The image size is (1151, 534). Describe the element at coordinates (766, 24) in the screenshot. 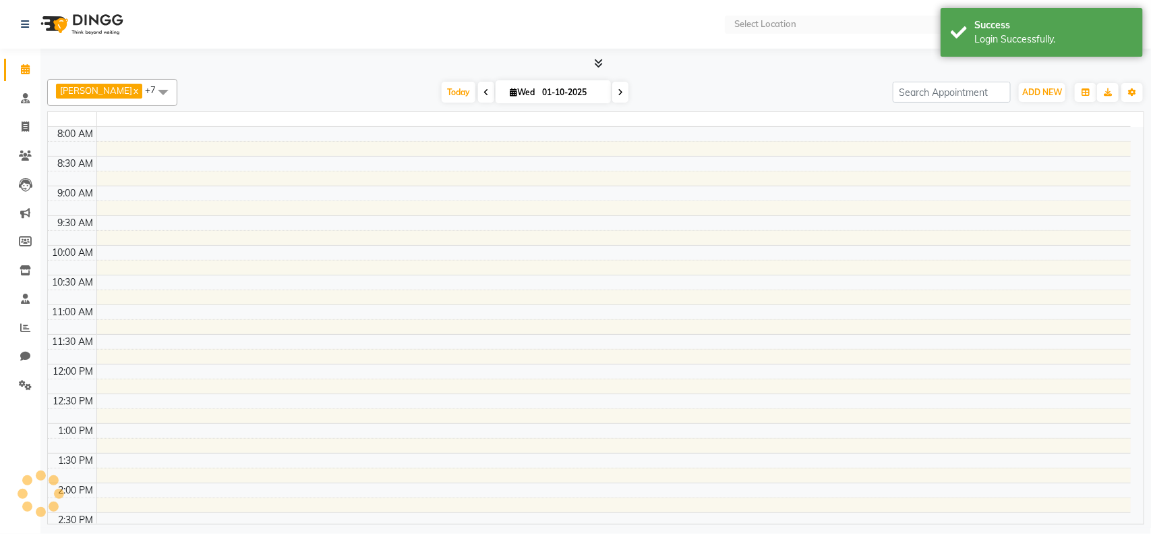

I see `div: Select Location` at that location.